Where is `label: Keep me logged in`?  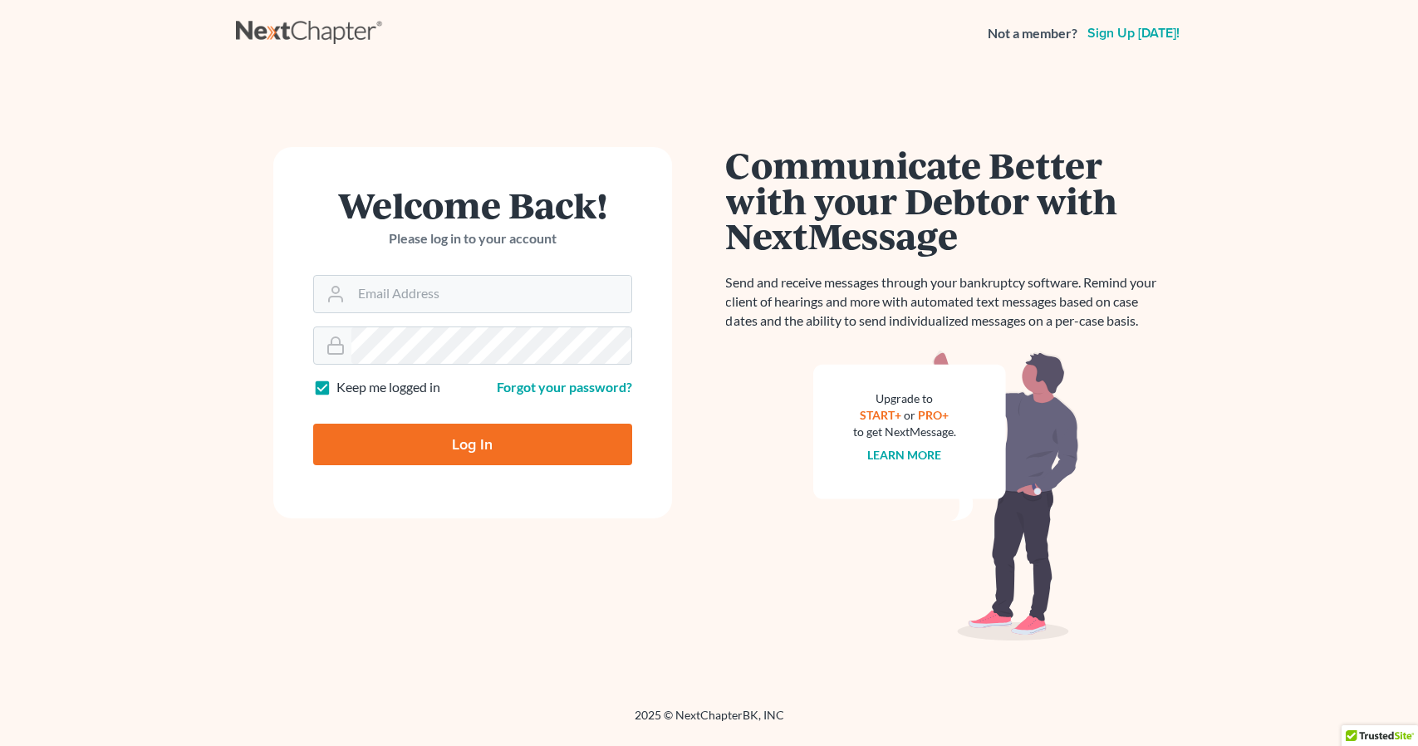
label: Keep me logged in is located at coordinates (388, 387).